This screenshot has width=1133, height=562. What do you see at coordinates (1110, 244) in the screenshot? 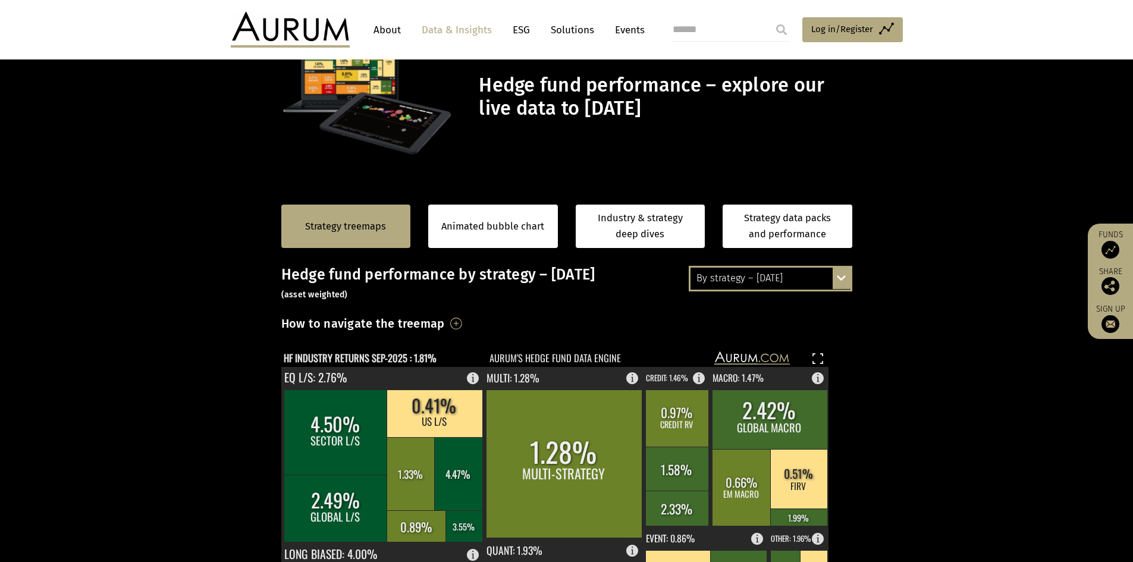
I see `a: Funds` at bounding box center [1110, 244].